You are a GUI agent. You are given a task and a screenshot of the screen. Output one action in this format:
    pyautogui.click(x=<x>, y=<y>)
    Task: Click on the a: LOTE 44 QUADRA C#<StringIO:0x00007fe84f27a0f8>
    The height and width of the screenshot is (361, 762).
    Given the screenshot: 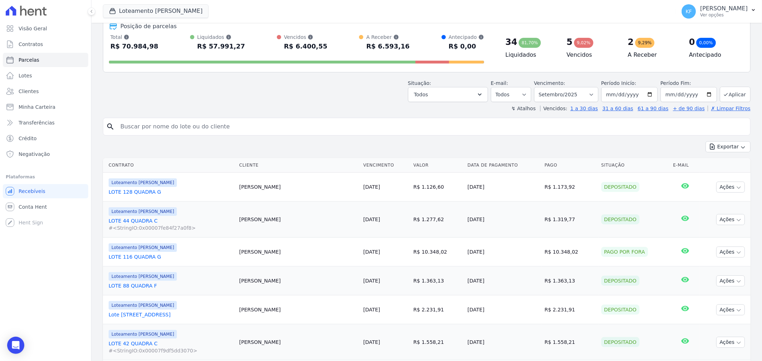 What is the action you would take?
    pyautogui.click(x=171, y=225)
    